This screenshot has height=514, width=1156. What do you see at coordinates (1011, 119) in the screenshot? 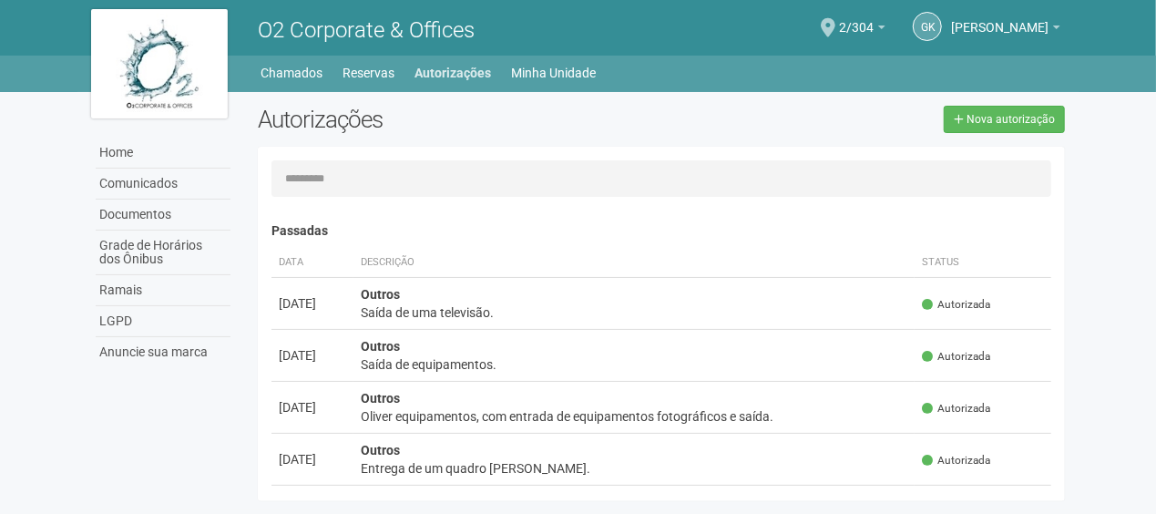
I see `span: Nova autorização` at bounding box center [1011, 119].